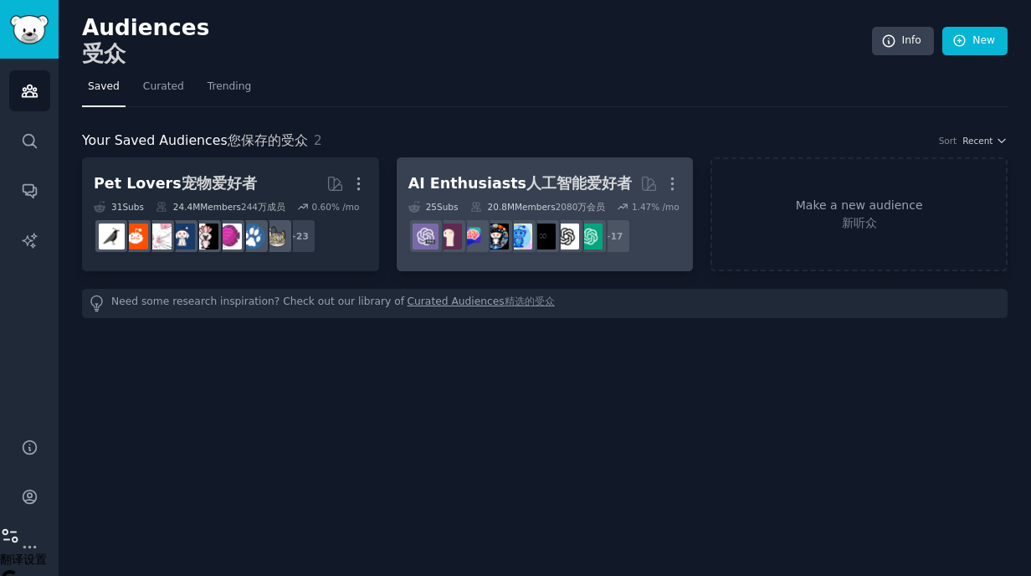 This screenshot has width=1031, height=576. Describe the element at coordinates (472, 236) in the screenshot. I see `img: ChatGPTPromptGenius` at that location.